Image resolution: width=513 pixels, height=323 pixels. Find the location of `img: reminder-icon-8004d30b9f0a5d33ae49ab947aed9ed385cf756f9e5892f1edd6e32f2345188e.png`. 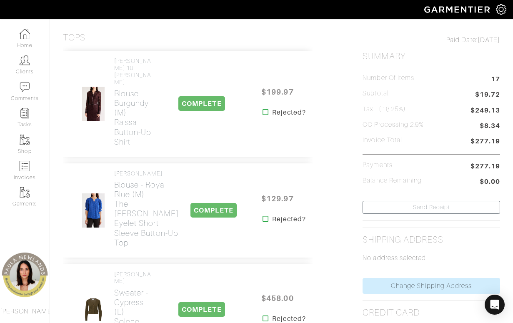

img: reminder-icon-8004d30b9f0a5d33ae49ab947aed9ed385cf756f9e5892f1edd6e32f2345188e.png is located at coordinates (25, 113).